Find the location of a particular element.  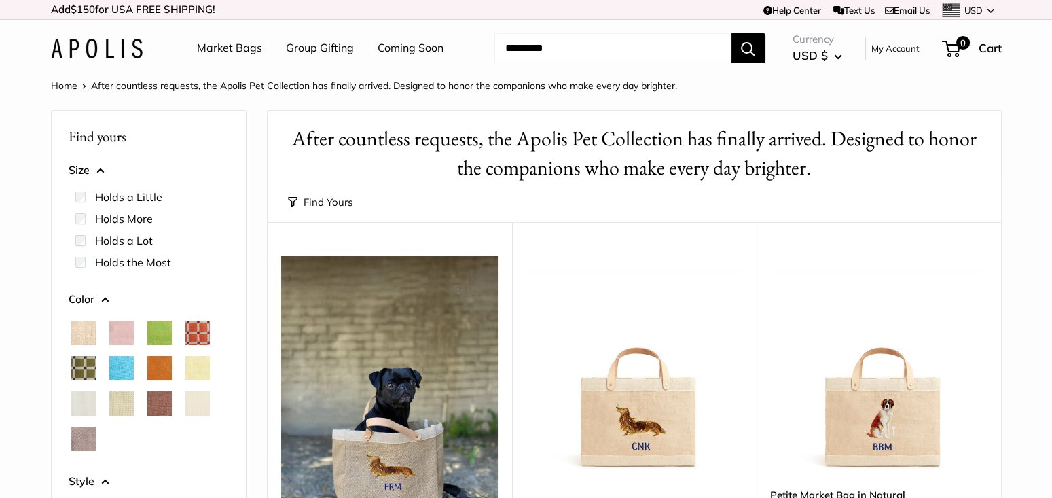

a: 0 Cart is located at coordinates (972, 48).